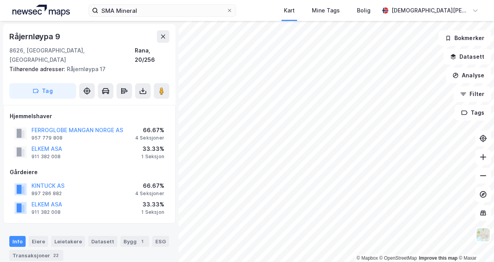  I want to click on div: Transaksjoner, so click(36, 255).